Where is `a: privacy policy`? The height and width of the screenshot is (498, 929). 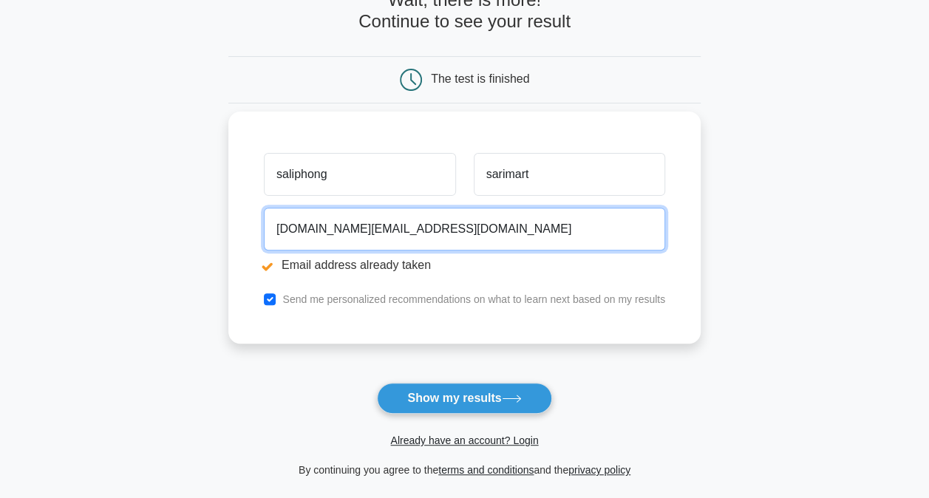
a: privacy policy is located at coordinates (599, 470).